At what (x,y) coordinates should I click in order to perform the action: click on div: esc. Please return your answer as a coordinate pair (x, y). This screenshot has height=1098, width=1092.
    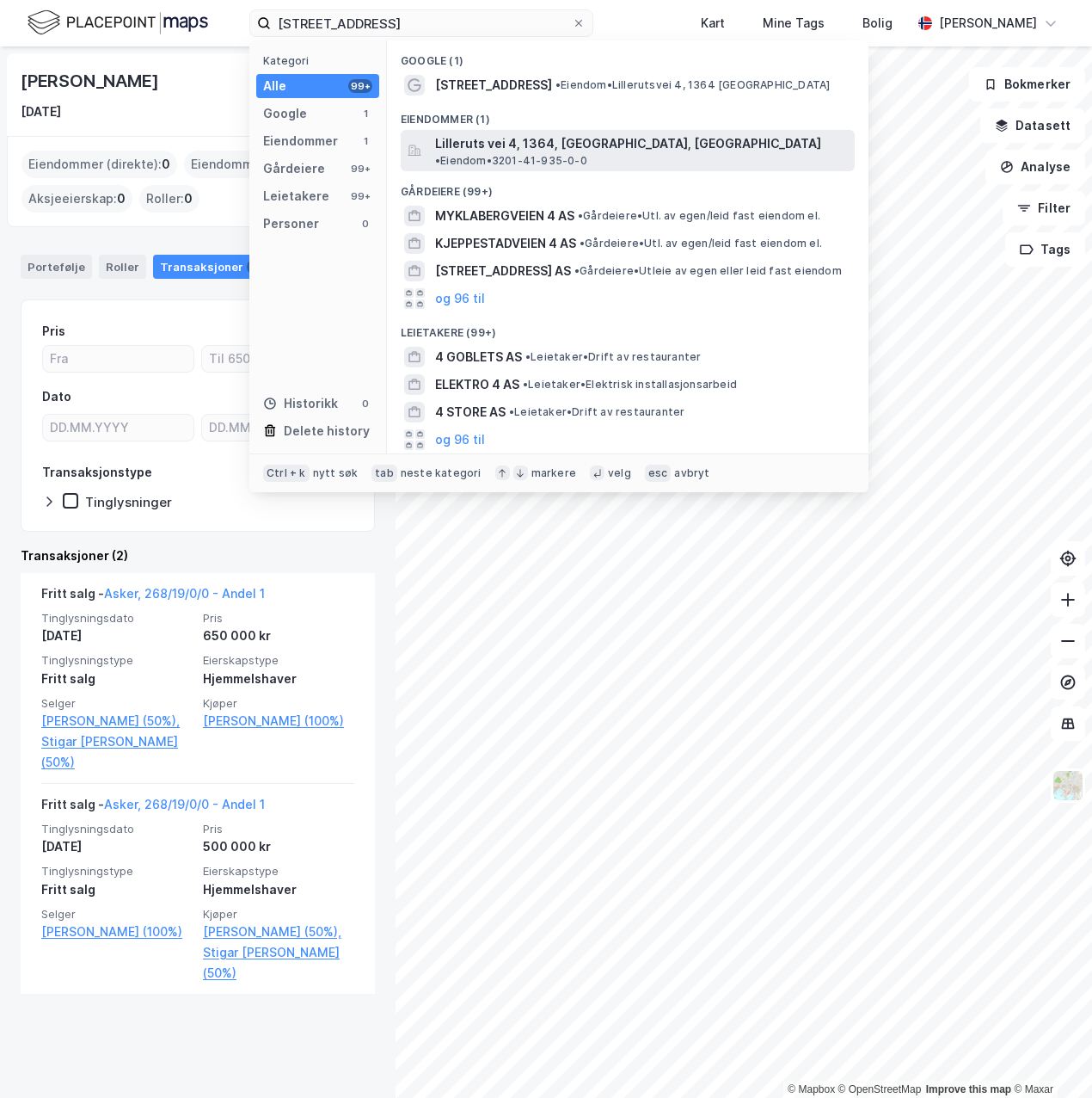
    Looking at the image, I should click on (658, 473).